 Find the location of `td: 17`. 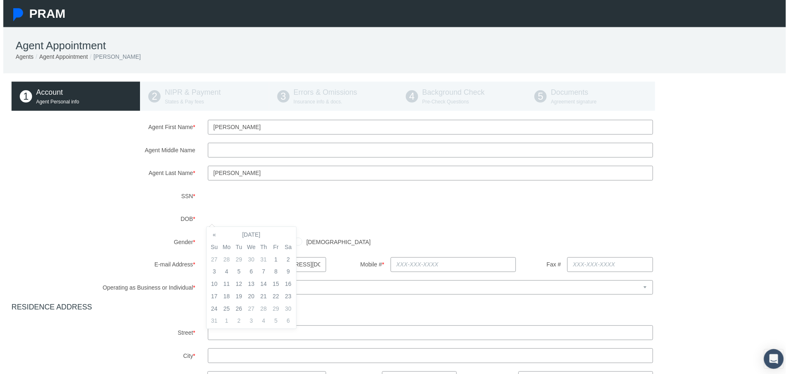

td: 17 is located at coordinates (213, 299).